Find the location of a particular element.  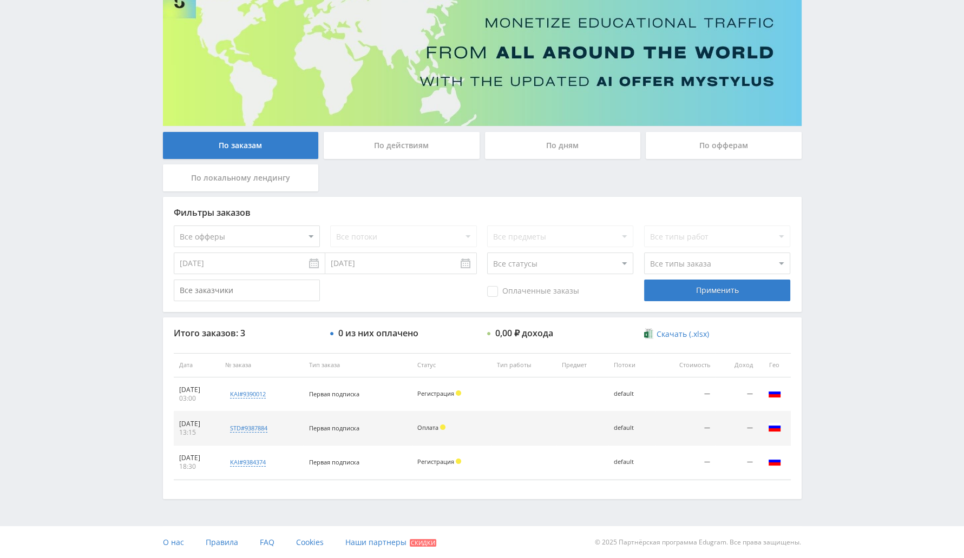

th: Тип заказа is located at coordinates (358, 365).